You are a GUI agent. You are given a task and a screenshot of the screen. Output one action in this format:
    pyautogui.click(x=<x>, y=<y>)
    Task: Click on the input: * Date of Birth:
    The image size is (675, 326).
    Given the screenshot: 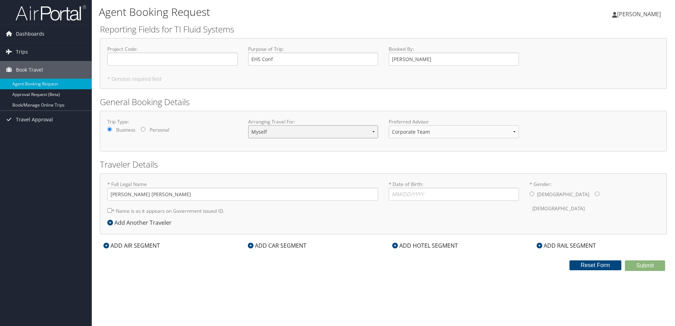 What is the action you would take?
    pyautogui.click(x=454, y=194)
    